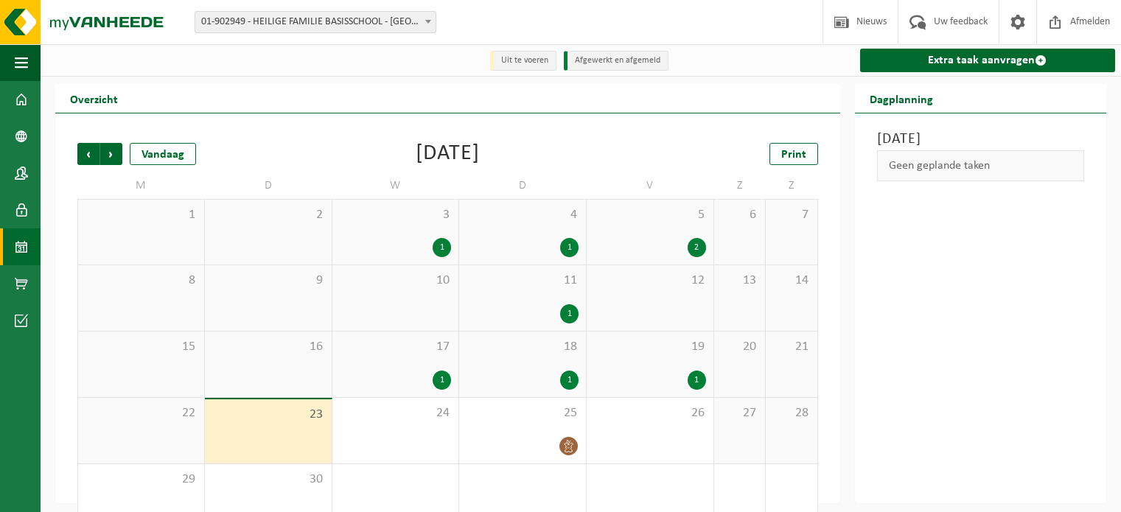 This screenshot has width=1121, height=512. What do you see at coordinates (650, 413) in the screenshot?
I see `span: 26` at bounding box center [650, 413].